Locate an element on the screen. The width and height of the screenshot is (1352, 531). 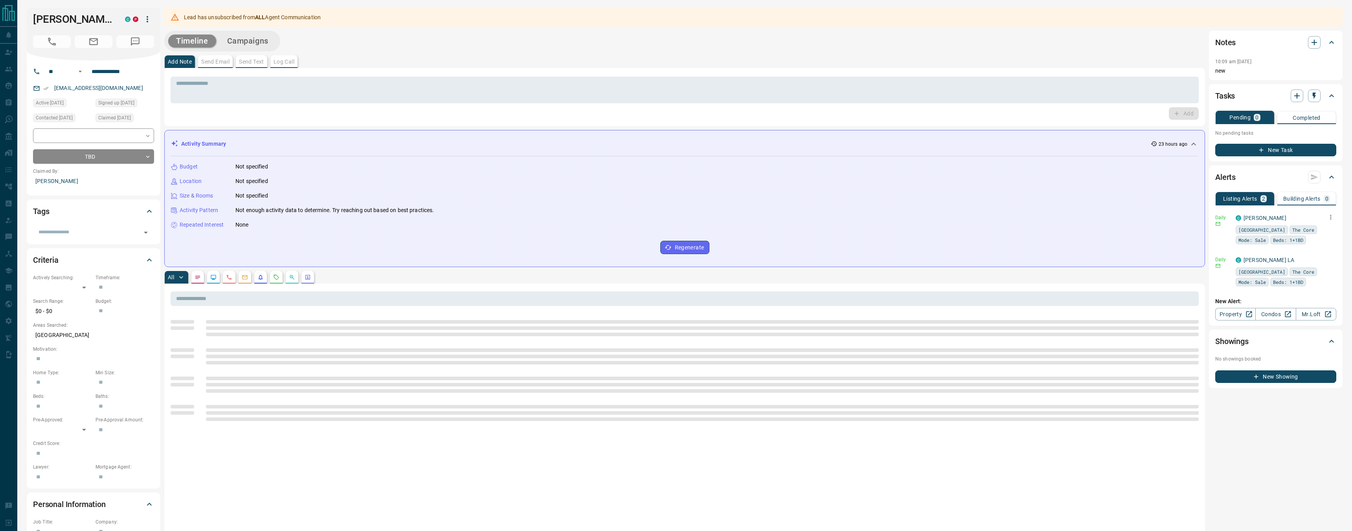
p: Building Alerts is located at coordinates (1302, 199).